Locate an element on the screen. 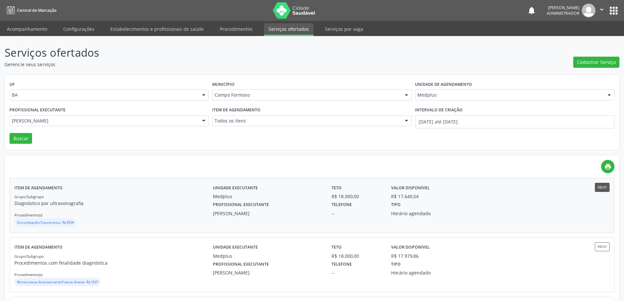 This screenshot has height=301, width=624. label: Unidade de agendamento is located at coordinates (444, 85).